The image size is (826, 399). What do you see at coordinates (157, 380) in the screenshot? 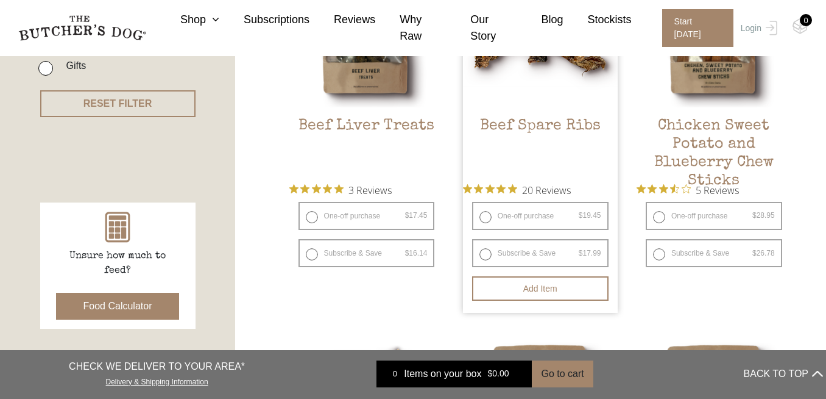
I see `a: Delivery & Shipping Information` at bounding box center [157, 380].